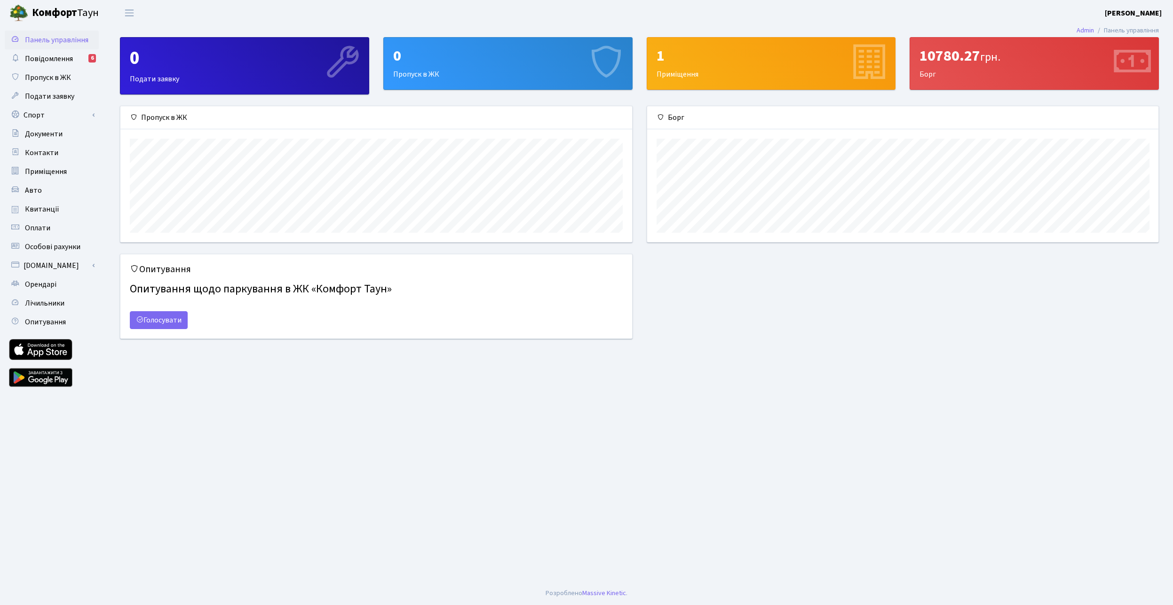 Image resolution: width=1173 pixels, height=605 pixels. I want to click on a: Оплати, so click(52, 228).